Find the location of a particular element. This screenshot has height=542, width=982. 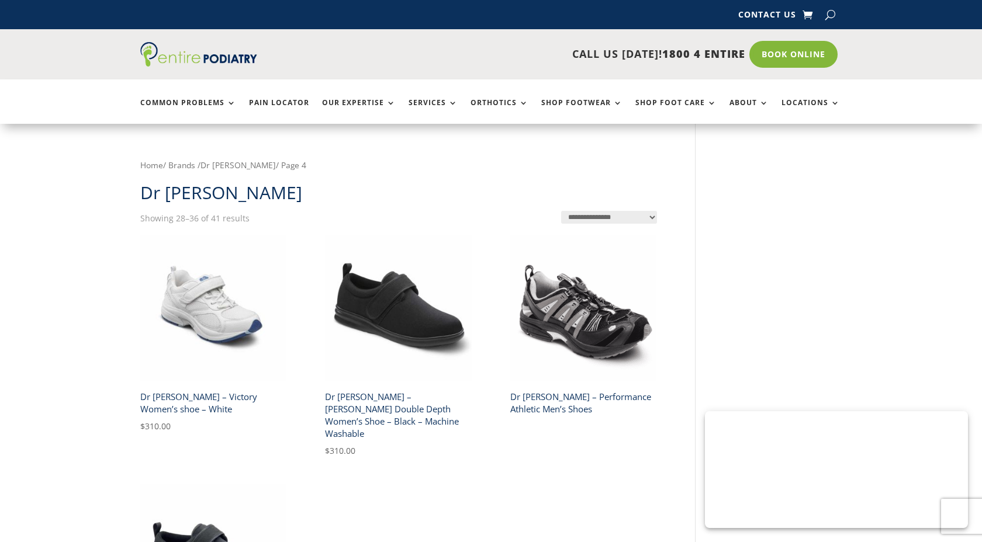

select: Shop order is located at coordinates (609, 217).